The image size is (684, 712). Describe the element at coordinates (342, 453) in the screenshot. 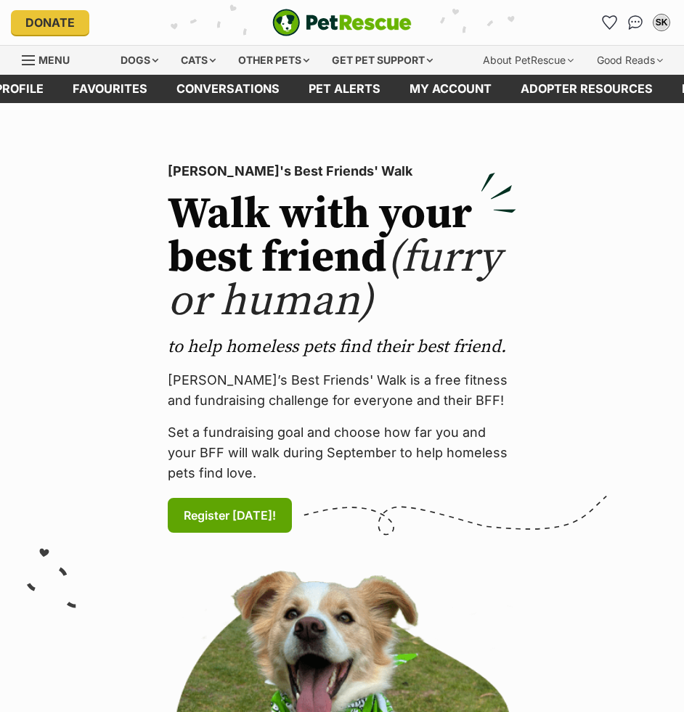

I see `p: Set a fundraising goal and choose how far you and your BFF will walk during September to help hom...` at that location.